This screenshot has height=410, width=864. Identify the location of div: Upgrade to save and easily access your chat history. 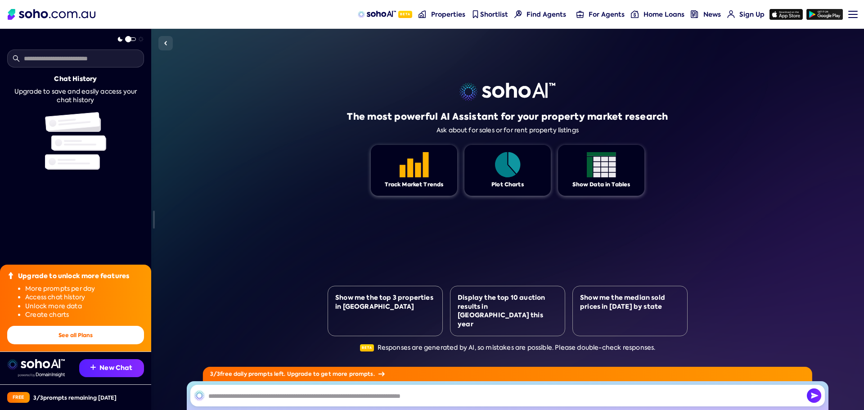
(76, 96).